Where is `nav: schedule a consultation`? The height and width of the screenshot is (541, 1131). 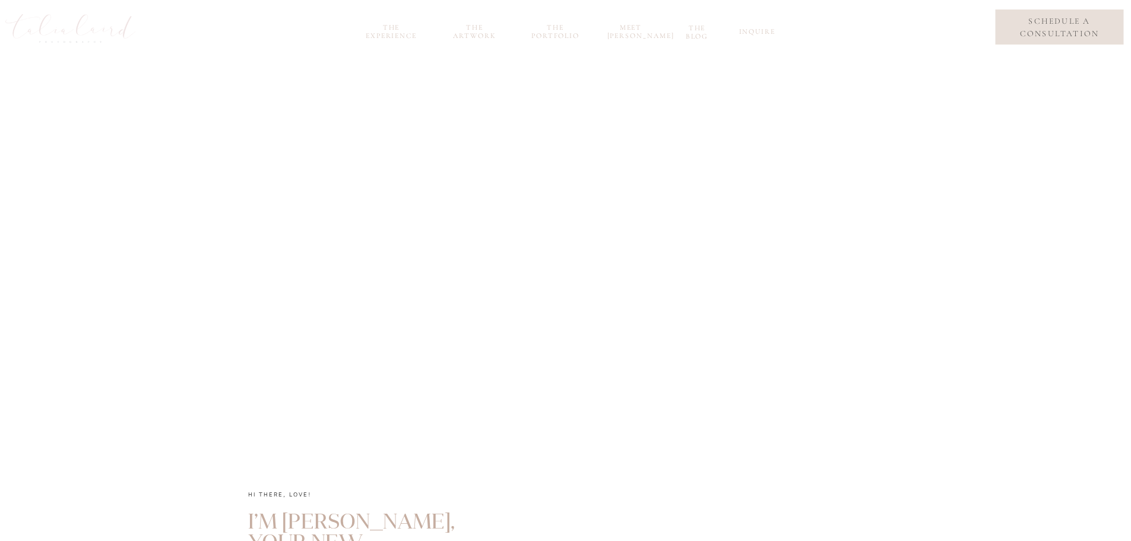
nav: schedule a consultation is located at coordinates (1059, 27).